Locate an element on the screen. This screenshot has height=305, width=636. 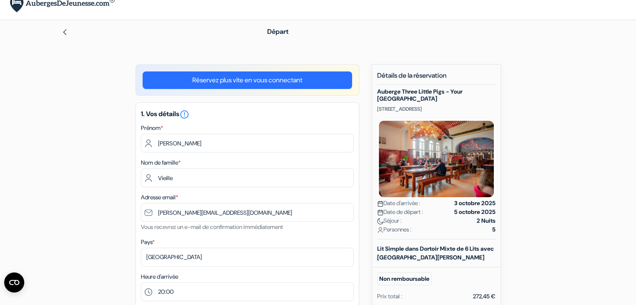
label: Heure d'arrivée is located at coordinates (159, 277).